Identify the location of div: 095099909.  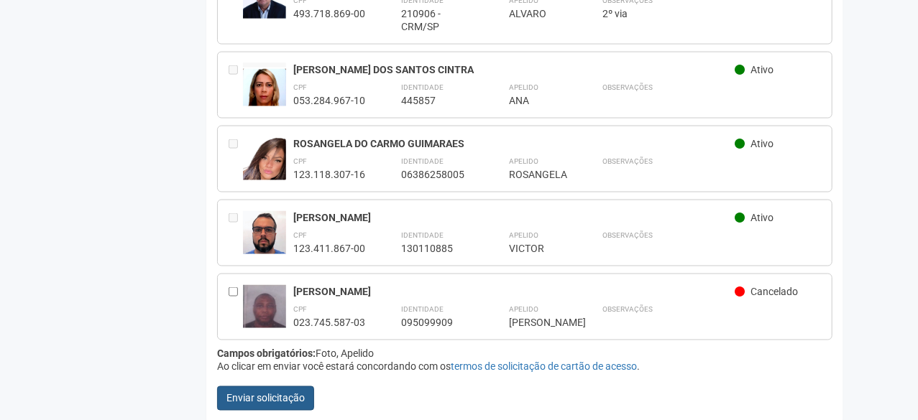
(437, 323).